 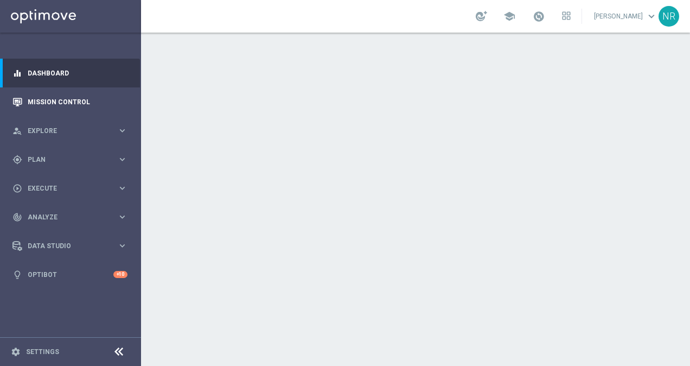 What do you see at coordinates (70, 160) in the screenshot?
I see `button: gps_fixed Plan keyboard_arrow_right` at bounding box center [70, 160].